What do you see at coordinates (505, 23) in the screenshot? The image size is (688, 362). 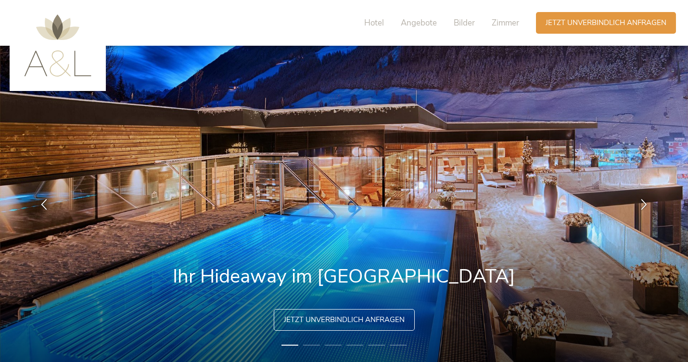 I see `span: Zimmer` at bounding box center [505, 23].